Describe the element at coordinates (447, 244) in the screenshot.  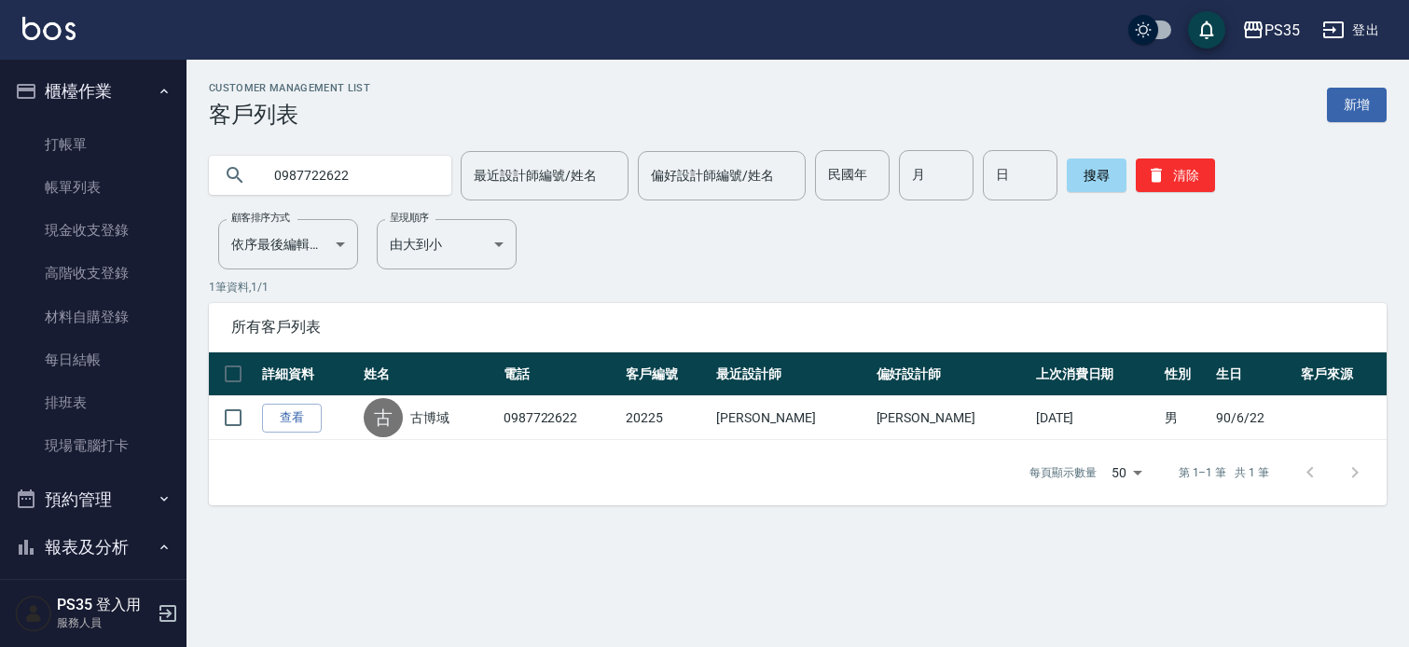
I see `div: 由大到小` at that location.